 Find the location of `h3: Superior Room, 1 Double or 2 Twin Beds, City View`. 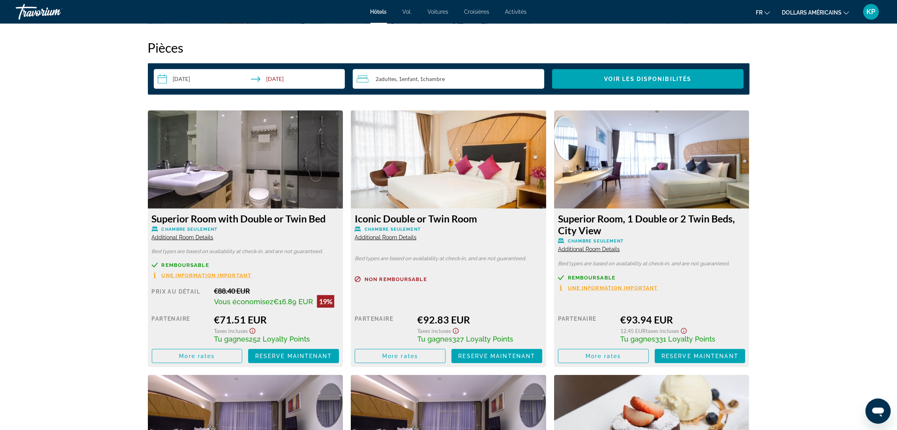

h3: Superior Room, 1 Double or 2 Twin Beds, City View is located at coordinates (651, 224).